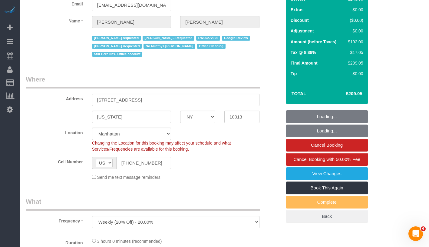 This screenshot has height=247, width=429. What do you see at coordinates (129, 177) in the screenshot?
I see `span: Send me text message reminders` at bounding box center [129, 177].